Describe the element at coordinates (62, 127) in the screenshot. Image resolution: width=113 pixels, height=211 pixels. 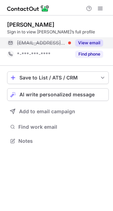
I see `span: Find work email` at that location.